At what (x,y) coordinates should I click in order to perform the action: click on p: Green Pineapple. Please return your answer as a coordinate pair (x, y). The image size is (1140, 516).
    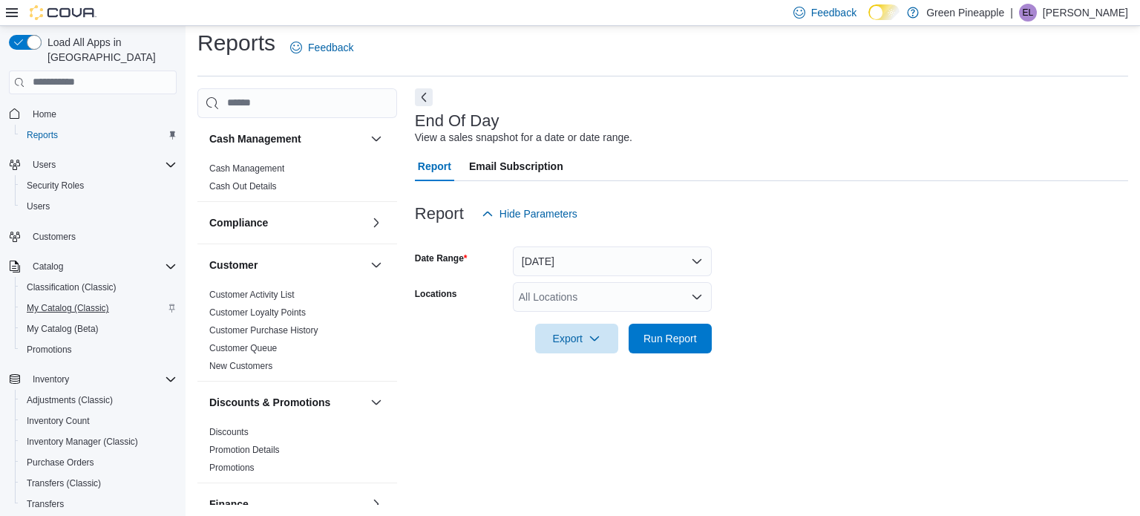
    Looking at the image, I should click on (965, 13).